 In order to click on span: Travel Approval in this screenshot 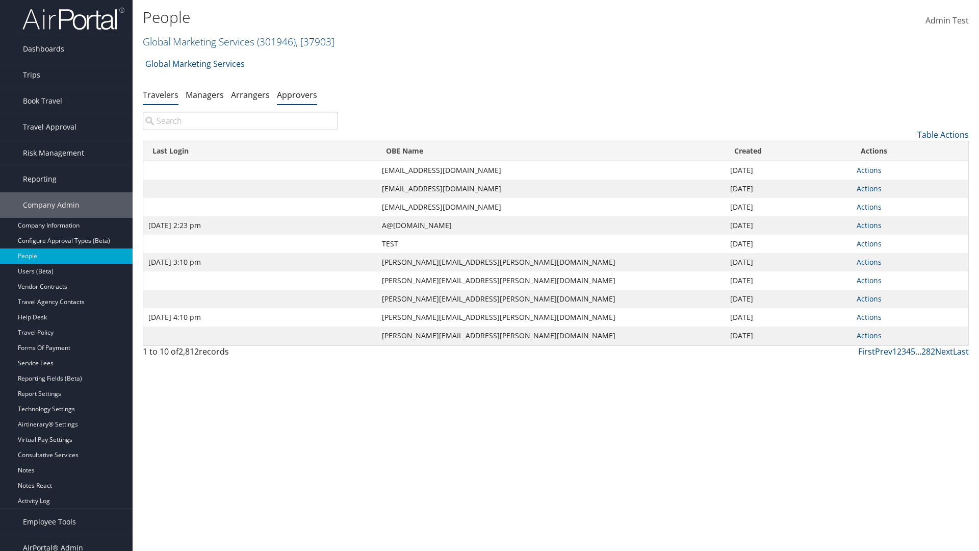, I will do `click(49, 127)`.